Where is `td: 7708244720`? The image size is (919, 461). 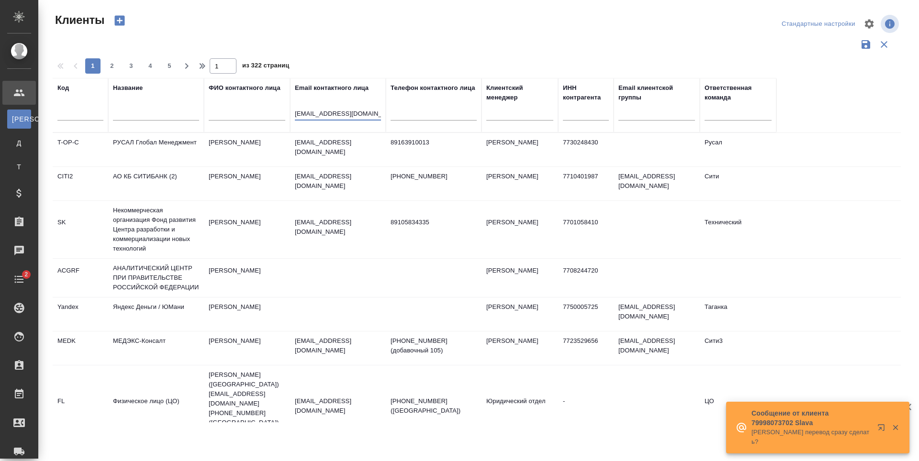 td: 7708244720 is located at coordinates (586, 278).